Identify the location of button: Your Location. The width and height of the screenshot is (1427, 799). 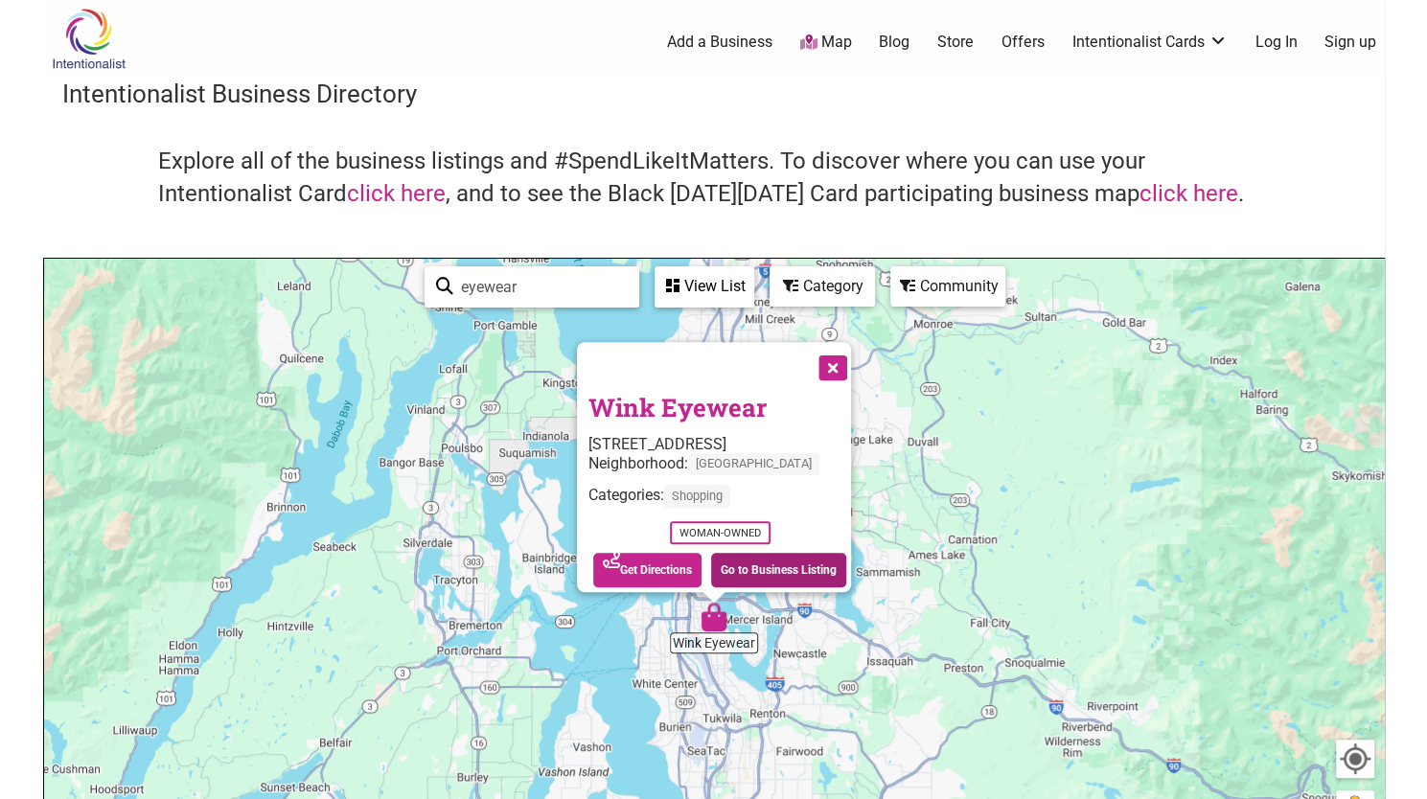
(1355, 759).